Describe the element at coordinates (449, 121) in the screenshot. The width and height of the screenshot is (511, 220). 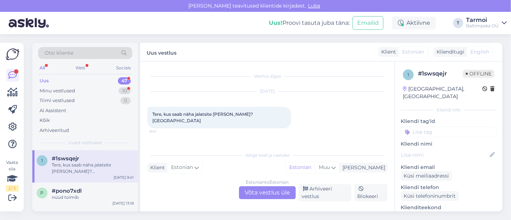
I see `p: Kliendi tag'id` at that location.